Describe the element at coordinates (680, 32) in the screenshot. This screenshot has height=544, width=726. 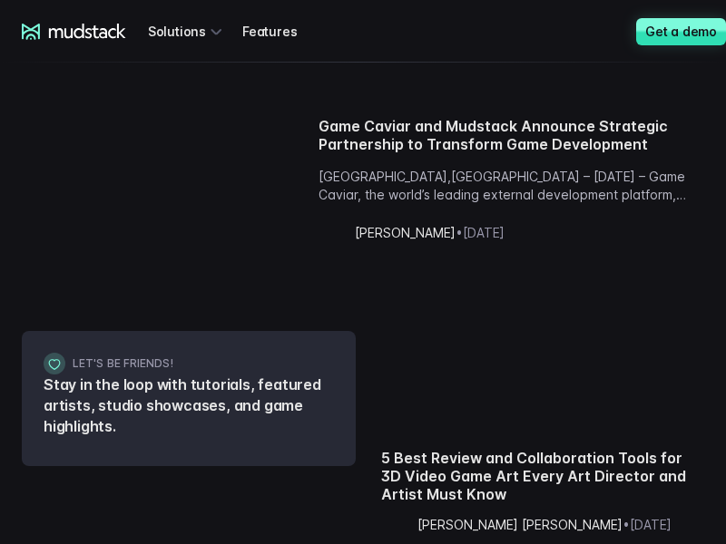
I see `a: Get a demo` at that location.